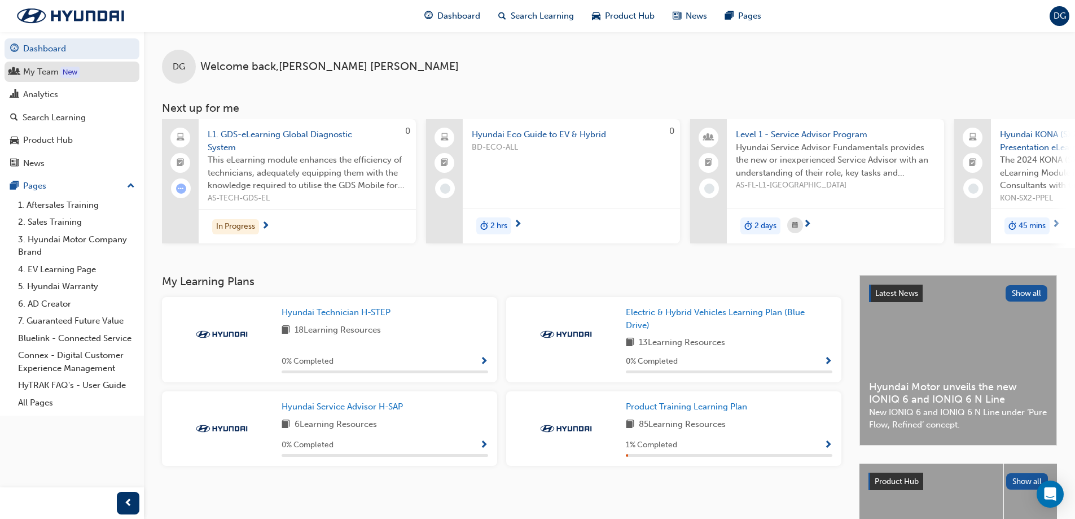  What do you see at coordinates (72, 94) in the screenshot?
I see `a: Analytics` at bounding box center [72, 94].